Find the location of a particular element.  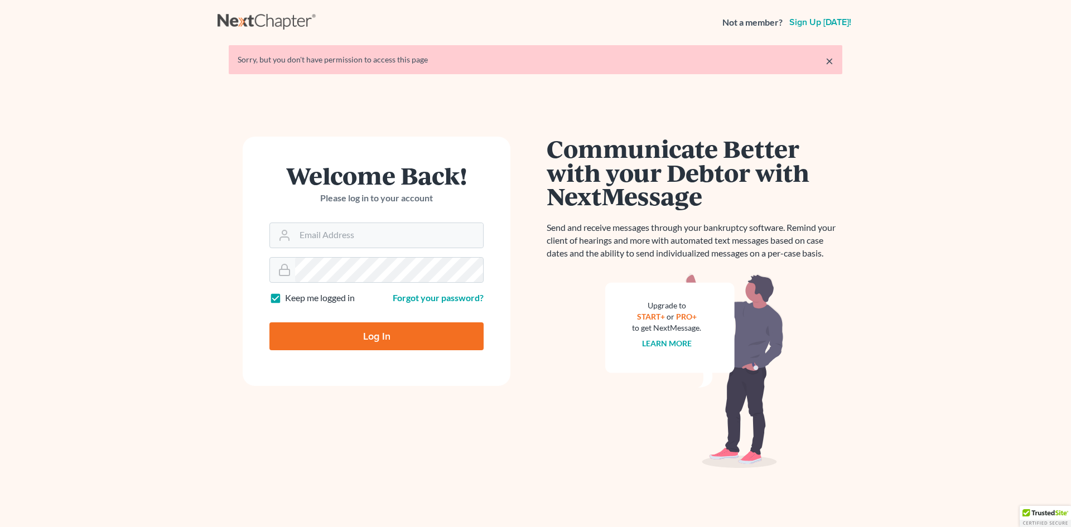

img: nextmessage_bg-59042aed3d76b12b5cd301f8e5b87938c9018125f34e5fa2b7a6b67550977c72.svg is located at coordinates (694, 371).